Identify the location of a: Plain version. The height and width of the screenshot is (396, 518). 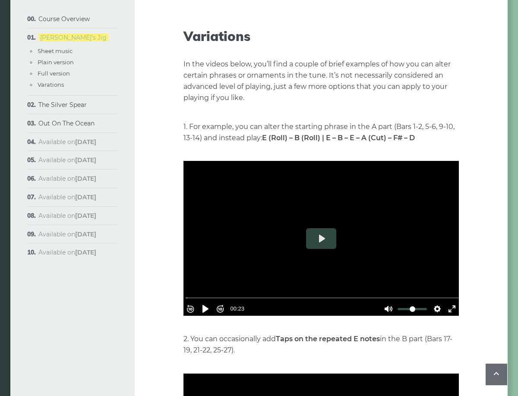
(56, 62).